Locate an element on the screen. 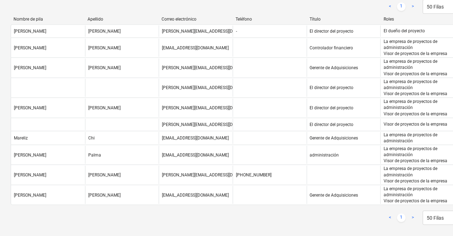 The image size is (453, 236). span: administración is located at coordinates (324, 155).